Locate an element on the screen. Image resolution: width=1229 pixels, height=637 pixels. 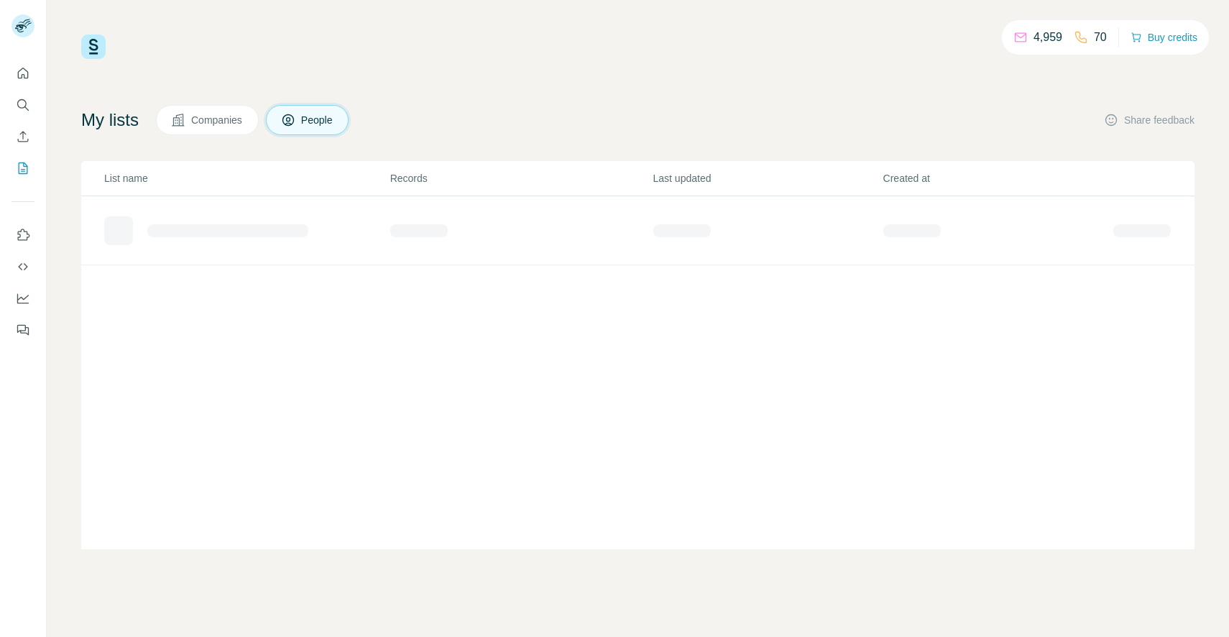
span: People is located at coordinates (318, 120).